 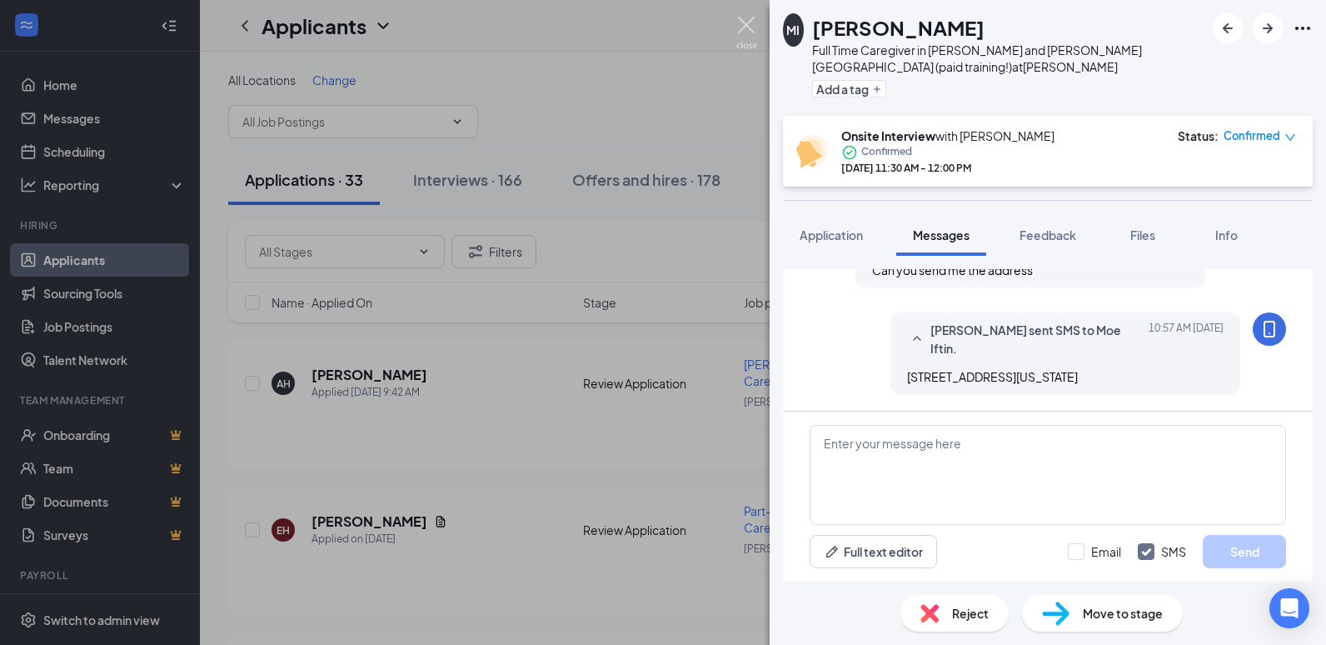 What do you see at coordinates (873, 552) in the screenshot?
I see `button: Full text editorPen` at bounding box center [873, 552].